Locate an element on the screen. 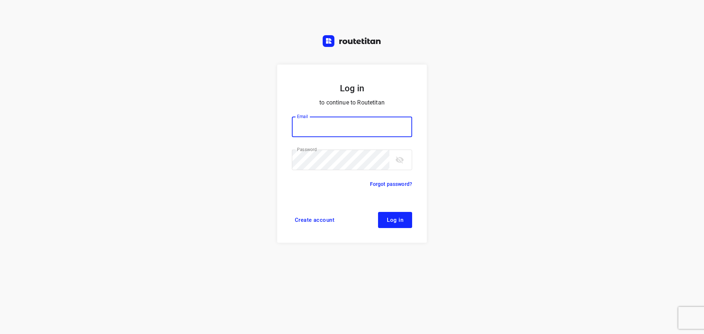  a: Create account is located at coordinates (315, 220).